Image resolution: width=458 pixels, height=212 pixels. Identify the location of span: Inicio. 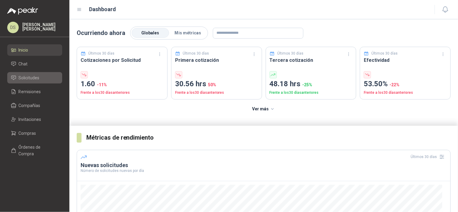
(24, 50).